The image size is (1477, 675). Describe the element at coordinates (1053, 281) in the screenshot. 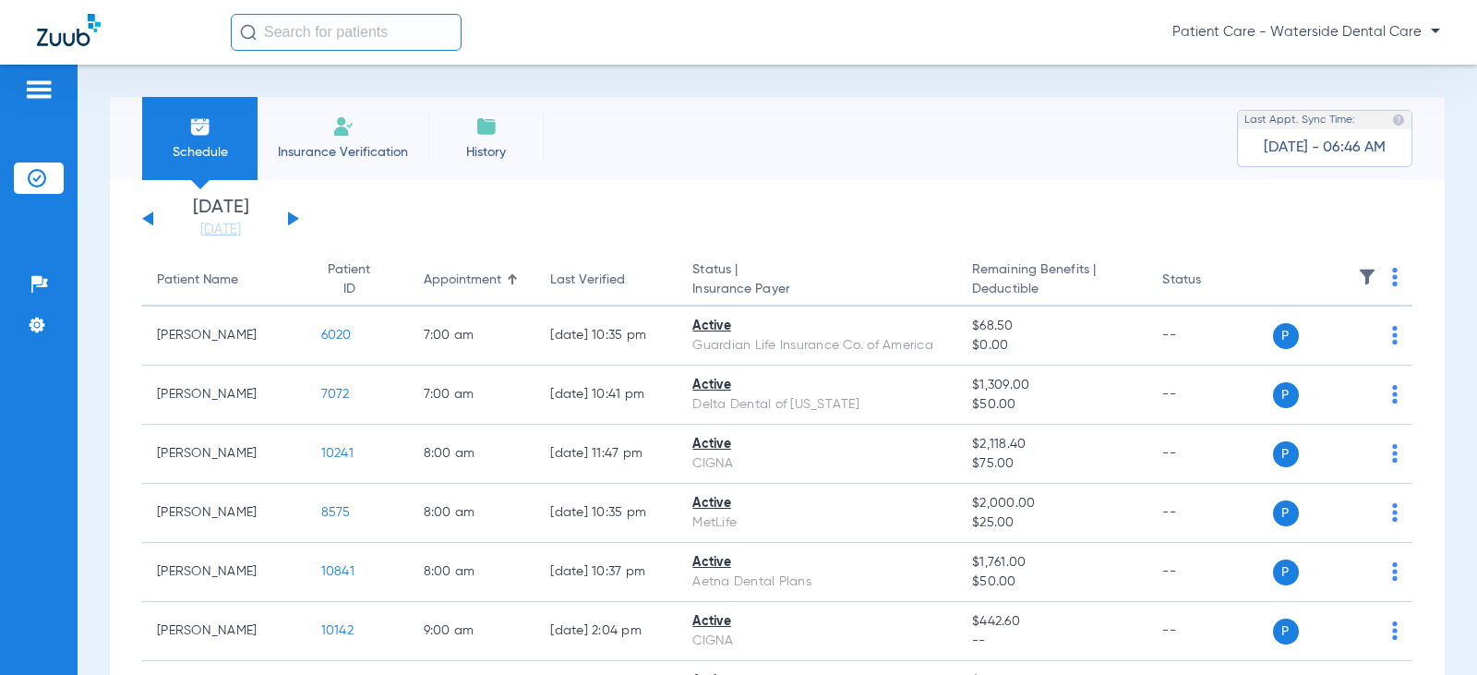

I see `th: Remaining Benefits |` at that location.